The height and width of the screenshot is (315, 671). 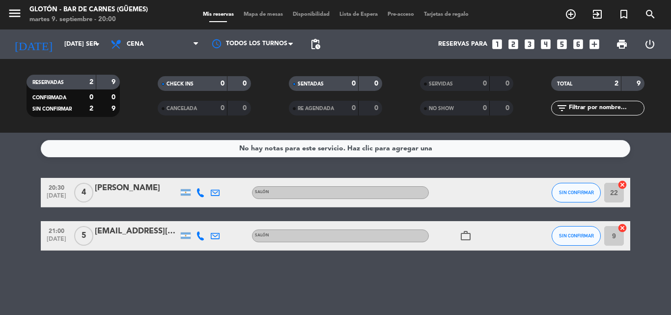 What do you see at coordinates (597, 14) in the screenshot?
I see `i: exit_to_app` at bounding box center [597, 14].